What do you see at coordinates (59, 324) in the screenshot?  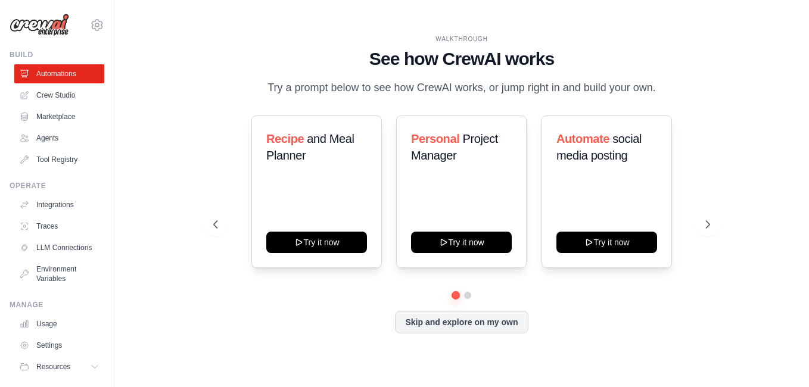 I see `a: Usage` at bounding box center [59, 324].